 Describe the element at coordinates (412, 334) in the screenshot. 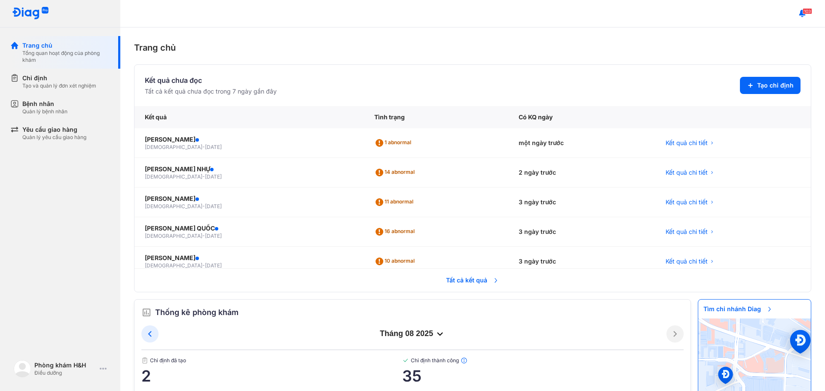

I see `div: tháng 08 2025` at that location.